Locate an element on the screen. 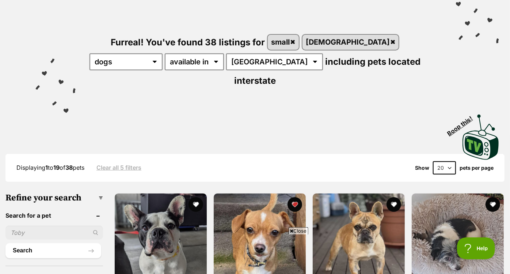 The height and width of the screenshot is (274, 510). h3: Refine your search is located at coordinates (54, 198).